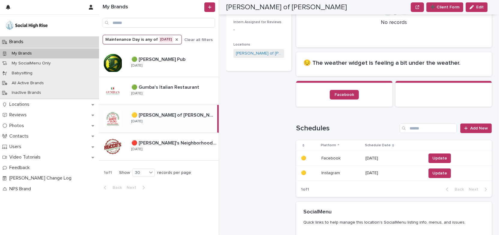 This screenshot has width=499, height=235. What do you see at coordinates (174, 173) in the screenshot?
I see `p: records per page` at bounding box center [174, 173].